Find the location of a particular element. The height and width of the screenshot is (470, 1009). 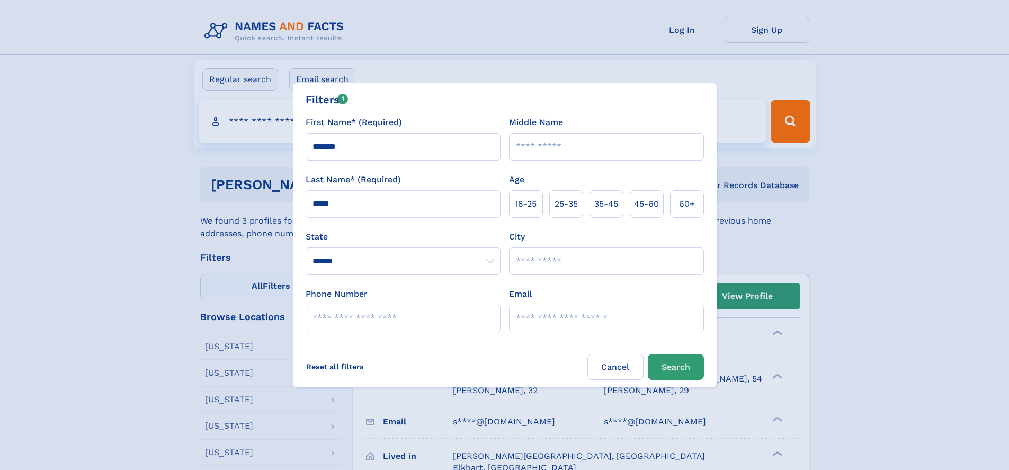

span: 35‑45 is located at coordinates (606, 204).